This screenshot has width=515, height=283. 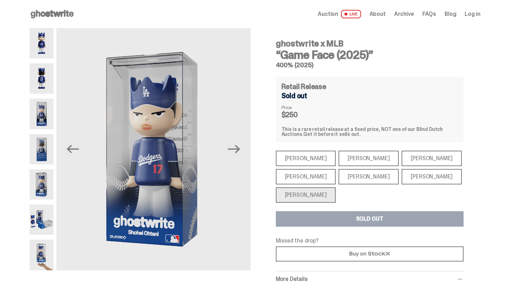 I want to click on span: LIVE, so click(x=351, y=14).